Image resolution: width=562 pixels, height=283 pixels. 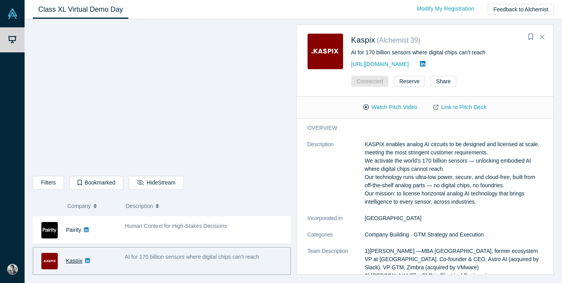 I want to click on a: Link to Pitch Deck, so click(x=460, y=107).